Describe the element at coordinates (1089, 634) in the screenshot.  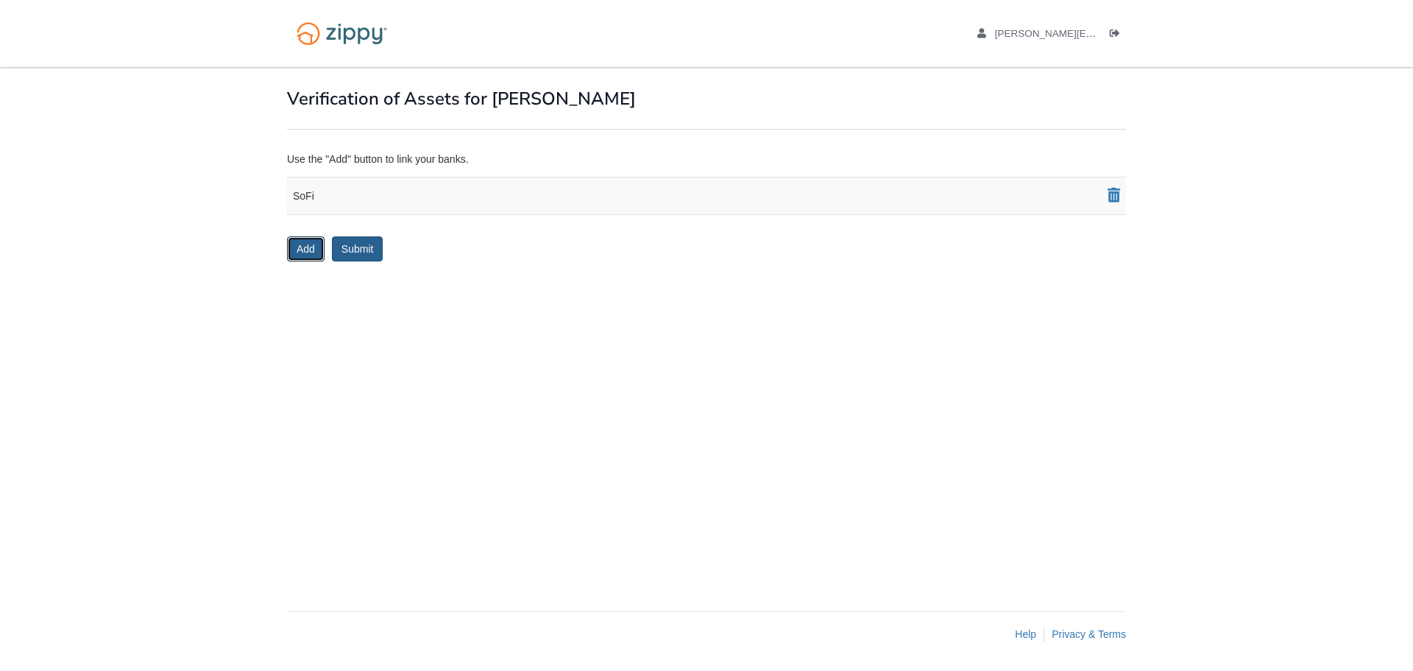
I see `a: Privacy & Terms` at that location.